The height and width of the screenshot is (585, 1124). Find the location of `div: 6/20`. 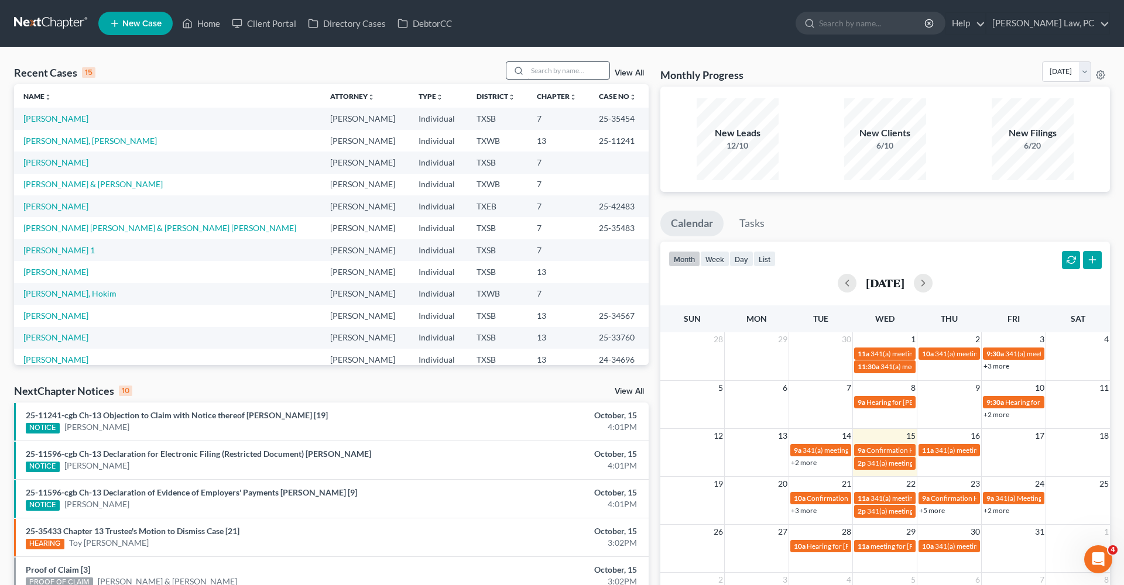

div: 6/20 is located at coordinates (1033, 146).